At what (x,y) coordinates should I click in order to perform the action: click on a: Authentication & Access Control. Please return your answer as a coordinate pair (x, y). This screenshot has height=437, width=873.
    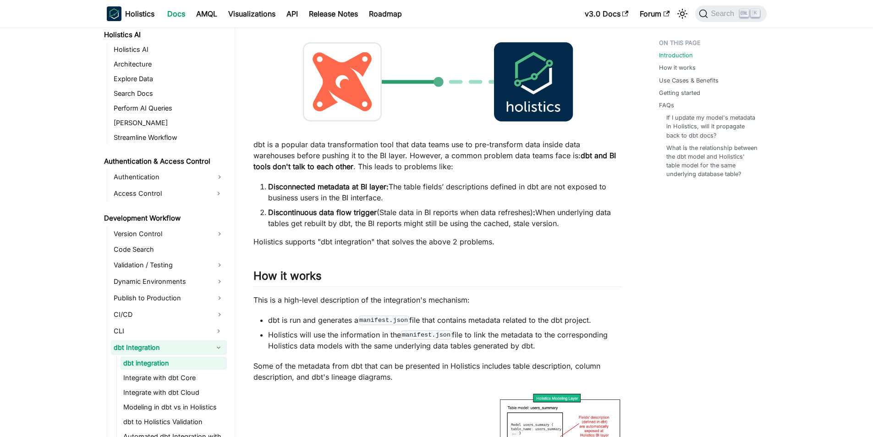
    Looking at the image, I should click on (164, 161).